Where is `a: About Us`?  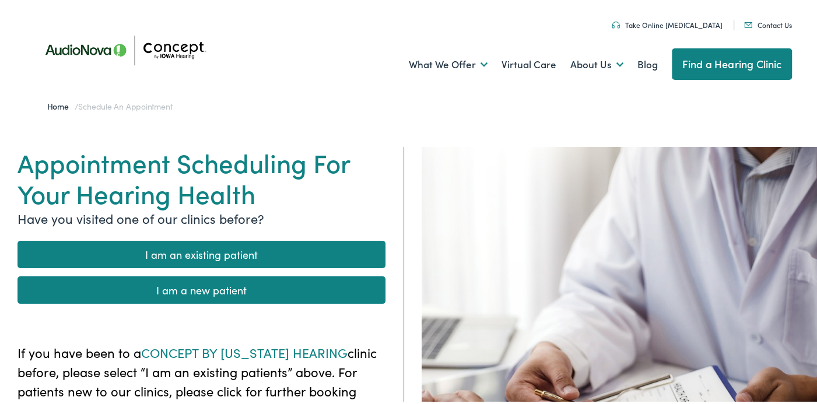 a: About Us is located at coordinates (596, 63).